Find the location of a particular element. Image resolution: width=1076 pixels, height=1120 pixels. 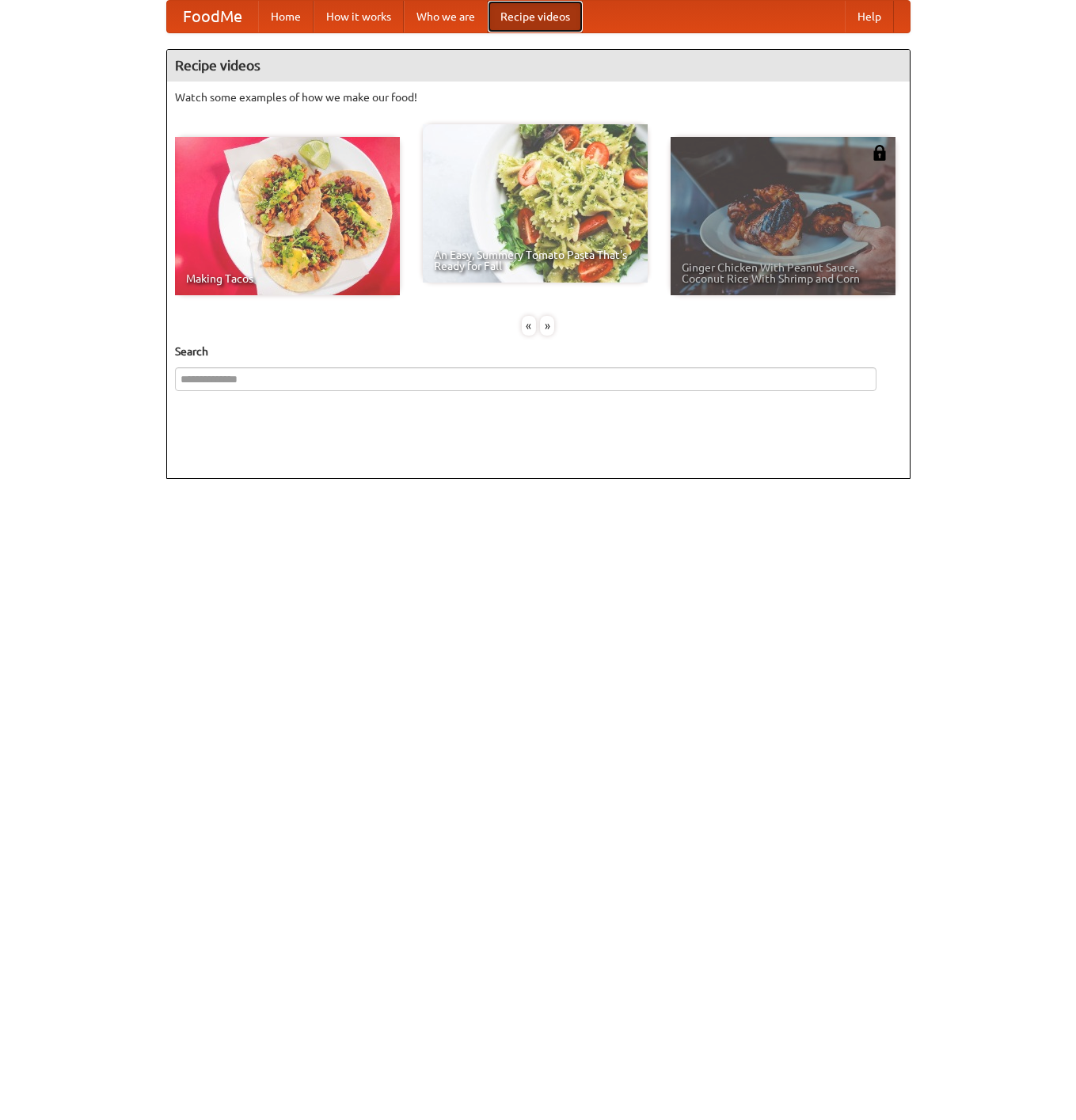

p: Watch some examples of how we make our food! is located at coordinates (538, 98).